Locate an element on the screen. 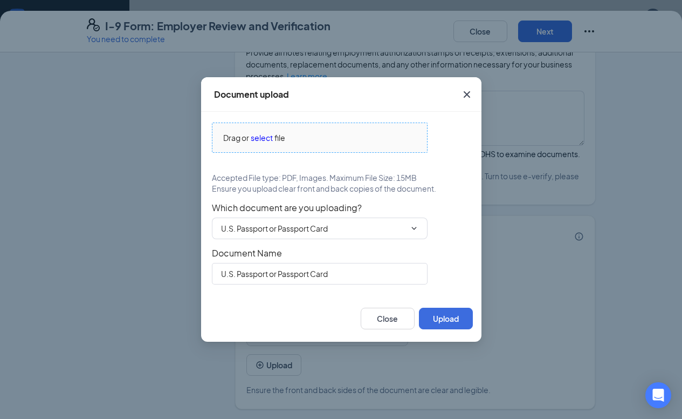  div: Open Intercom Messenger is located at coordinates (659, 395).